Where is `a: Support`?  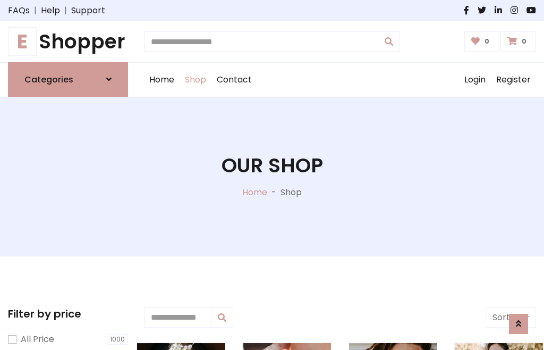
a: Support is located at coordinates (88, 11).